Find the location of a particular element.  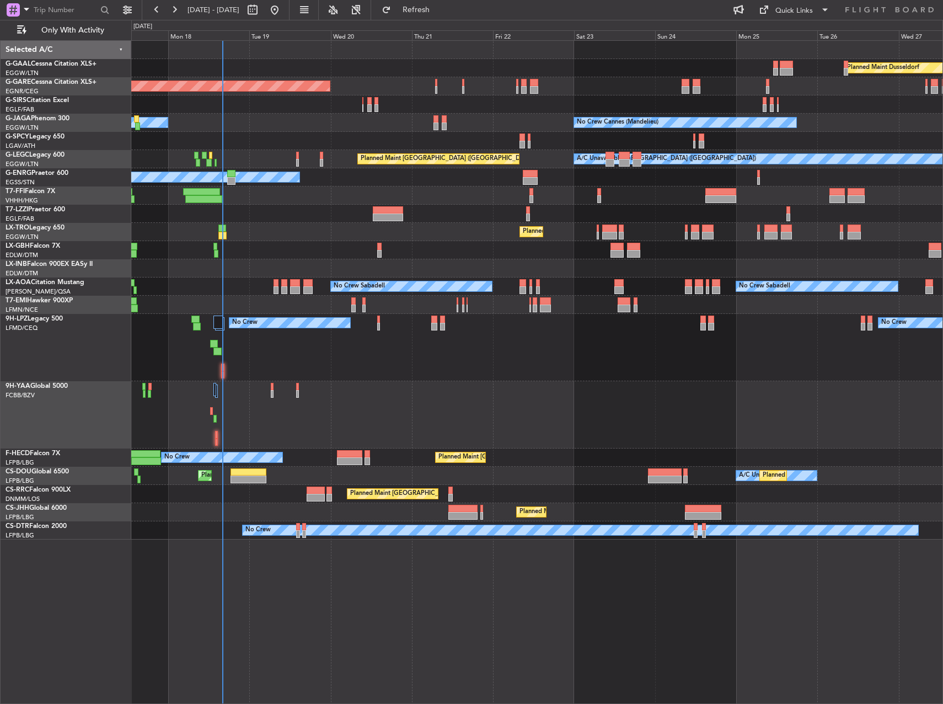

a: G-SPCYLegacy 650 is located at coordinates (35, 137).